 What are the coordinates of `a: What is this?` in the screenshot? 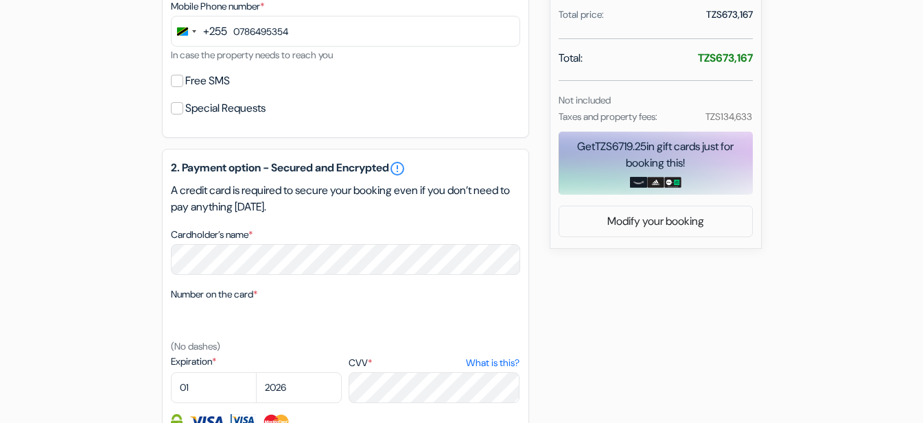 It's located at (492, 363).